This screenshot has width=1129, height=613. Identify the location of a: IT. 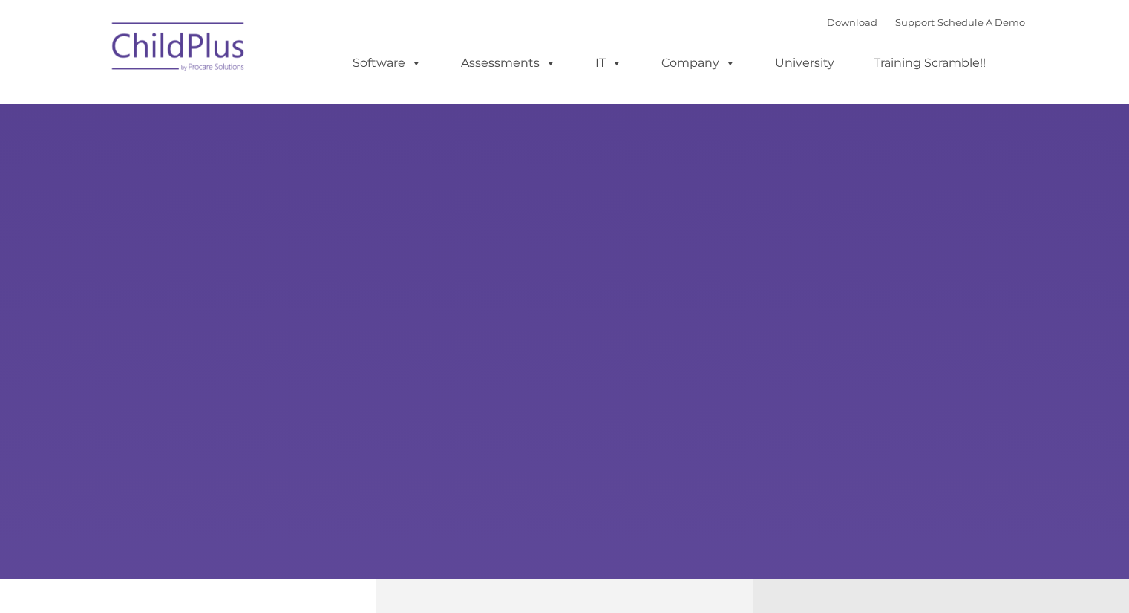
(609, 63).